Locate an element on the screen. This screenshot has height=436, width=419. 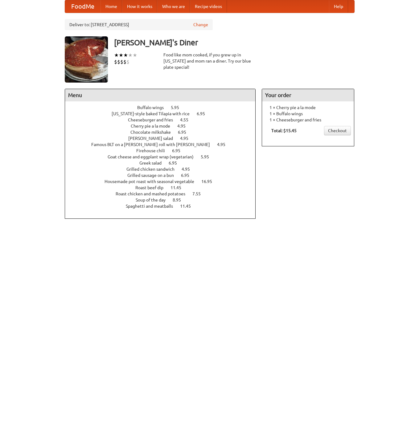
span: 8.95 is located at coordinates (180, 200).